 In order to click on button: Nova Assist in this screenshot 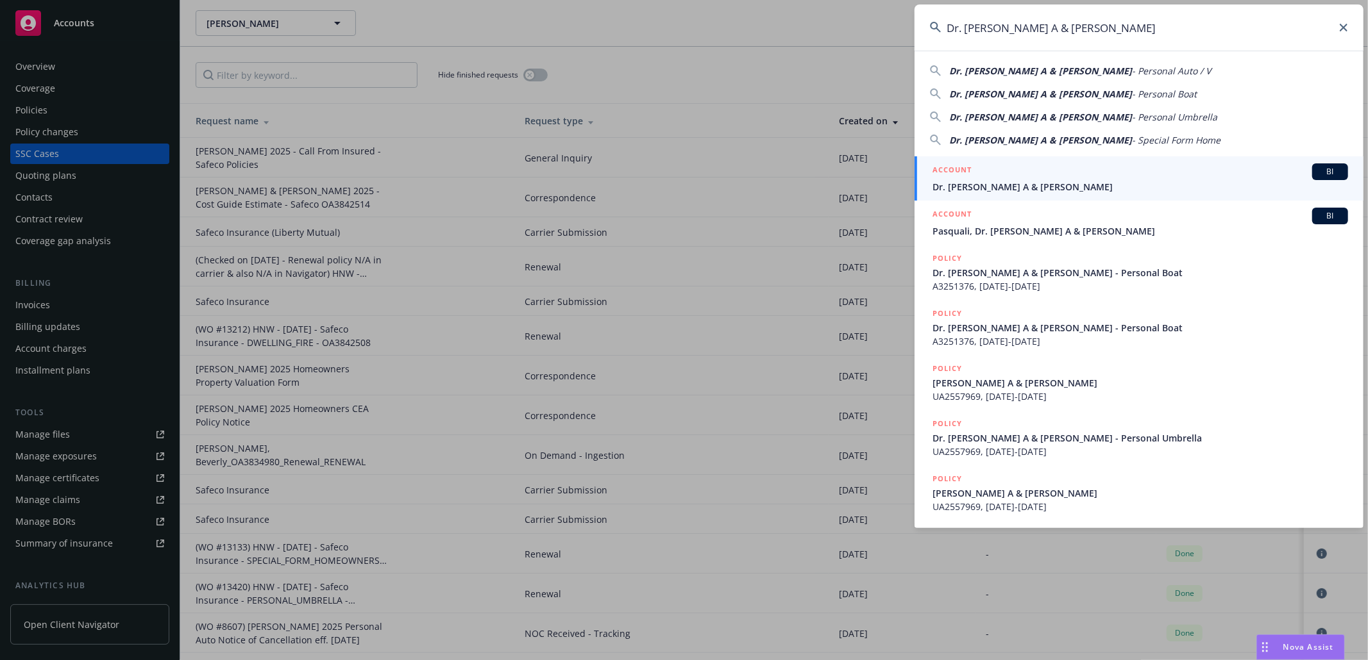, I will do `click(1300, 648)`.